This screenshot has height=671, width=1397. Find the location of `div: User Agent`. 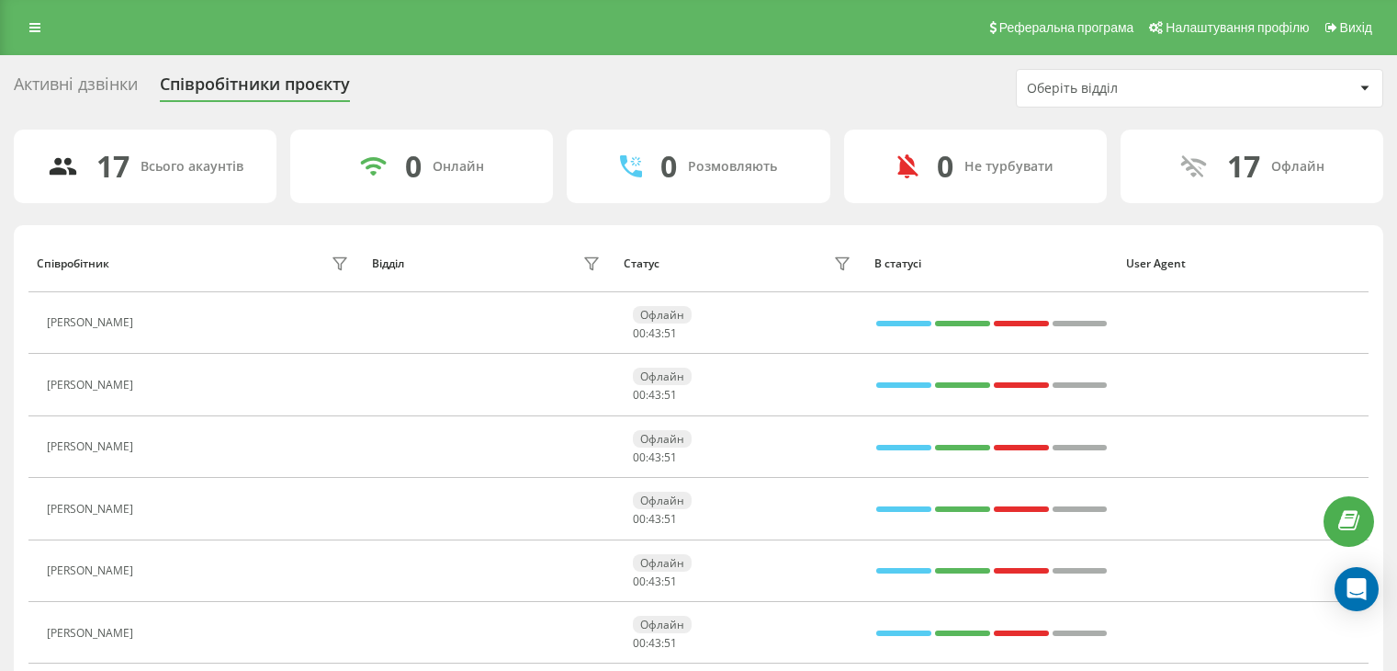

div: User Agent is located at coordinates (1243, 264).